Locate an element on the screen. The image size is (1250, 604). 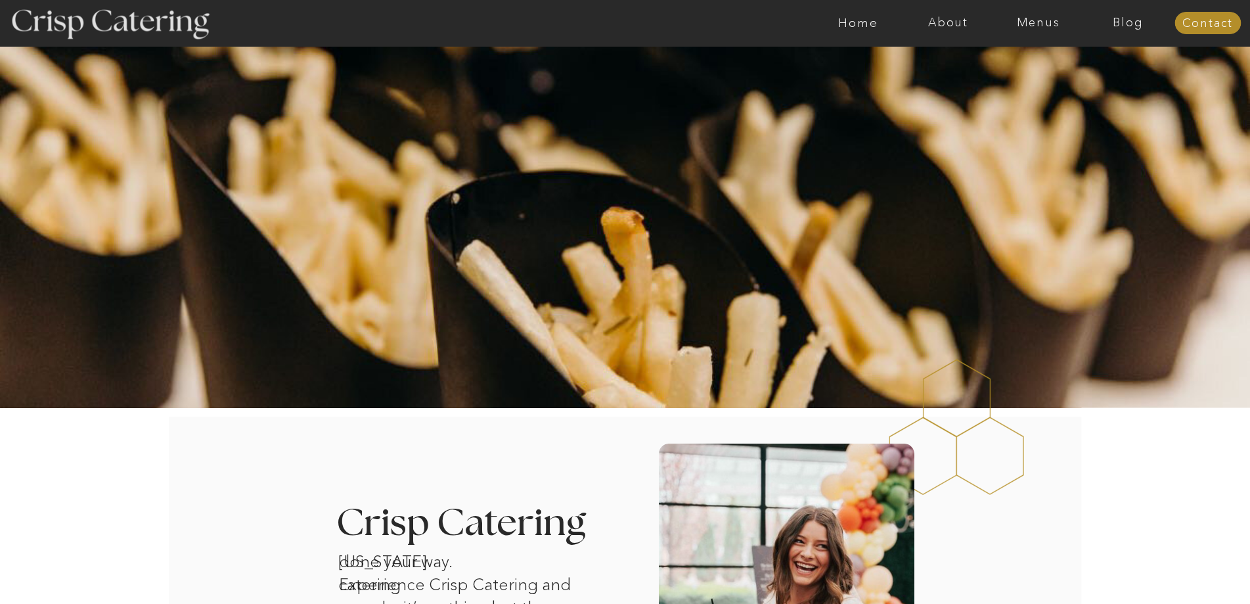
nav: Blog is located at coordinates (1128, 23).